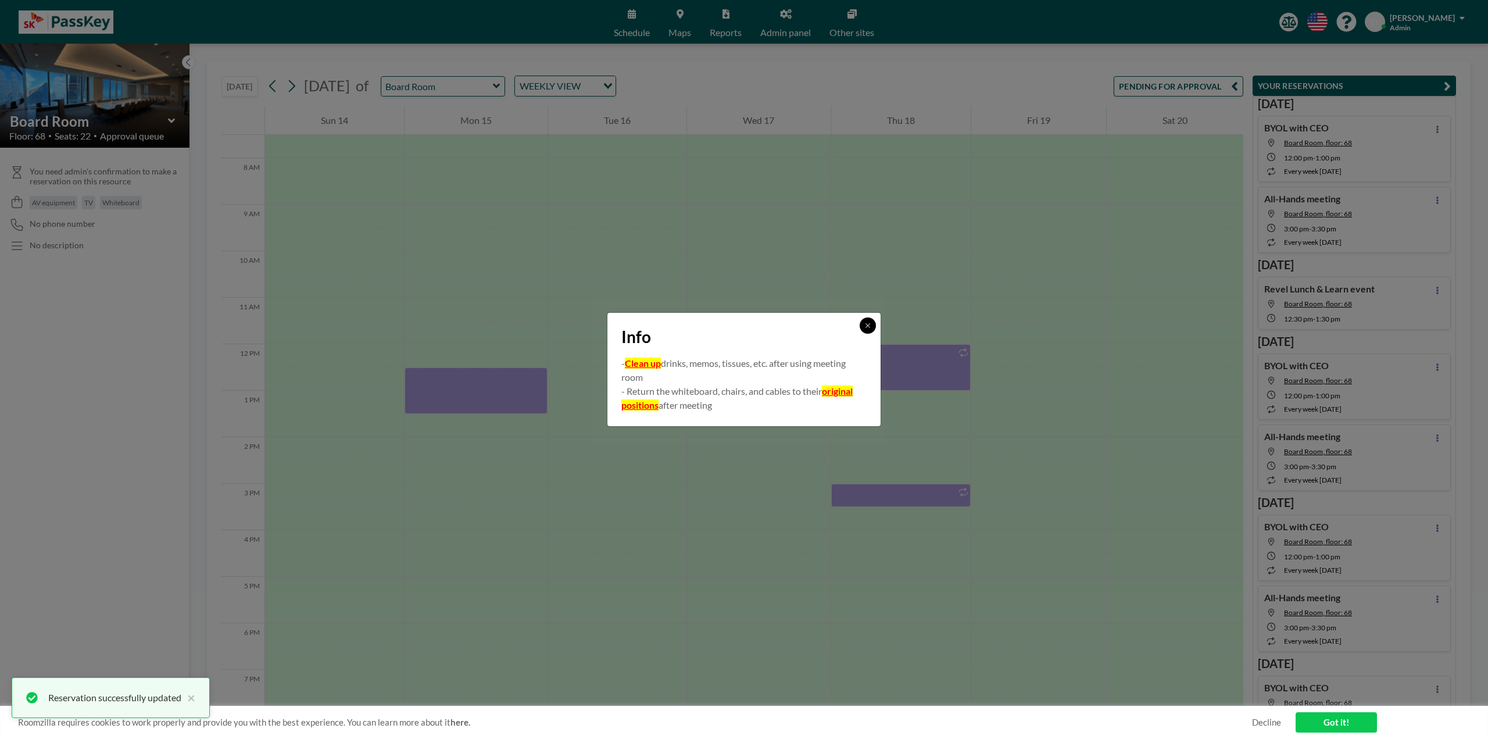 The image size is (1488, 739). What do you see at coordinates (744, 398) in the screenshot?
I see `p: - Return the whiteboard, chairs, and cables to their after meeting` at bounding box center [744, 398].